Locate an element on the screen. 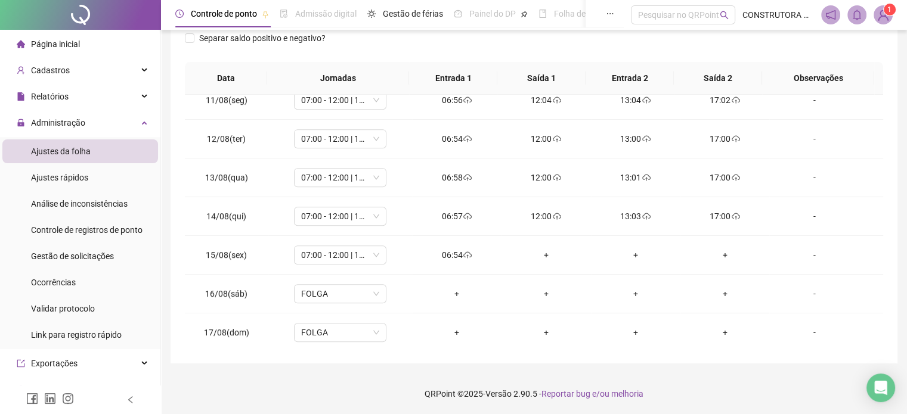  span: bell is located at coordinates (856, 15).